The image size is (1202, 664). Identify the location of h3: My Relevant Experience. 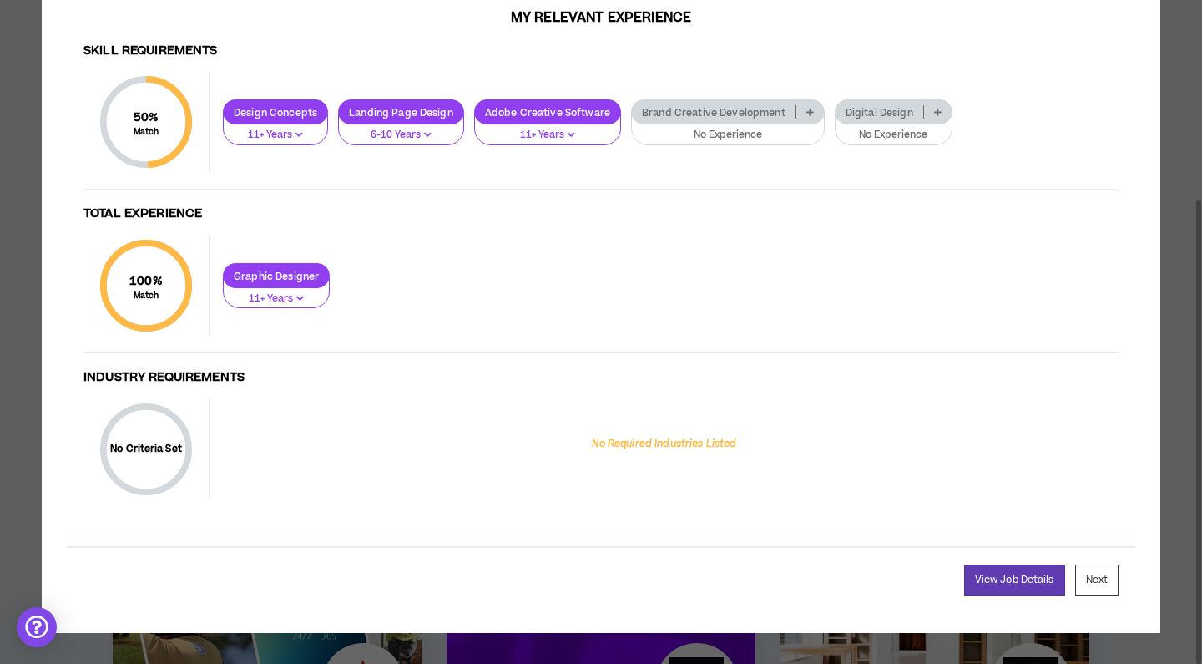
(601, 18).